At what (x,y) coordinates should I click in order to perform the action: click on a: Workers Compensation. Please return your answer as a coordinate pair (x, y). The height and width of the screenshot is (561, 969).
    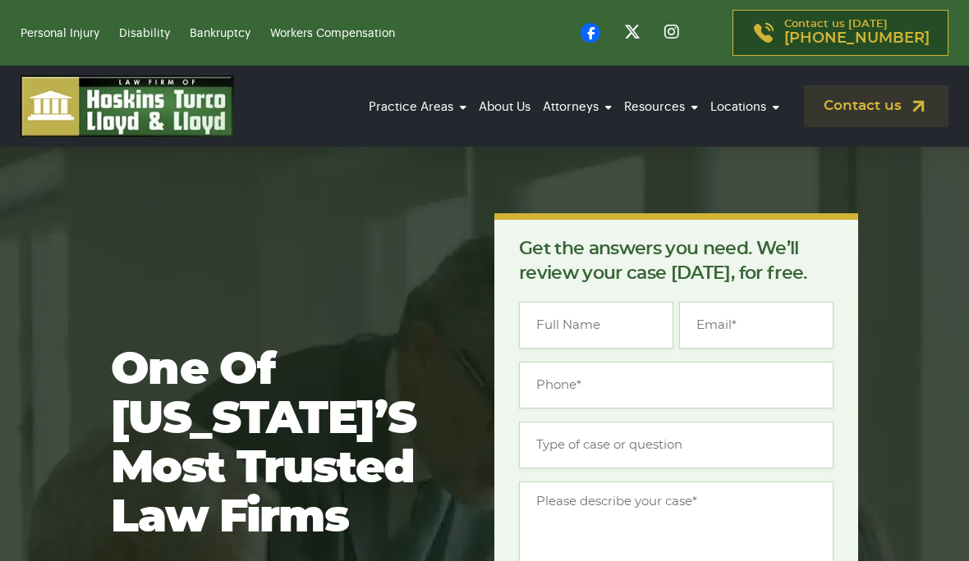
    Looking at the image, I should click on (332, 34).